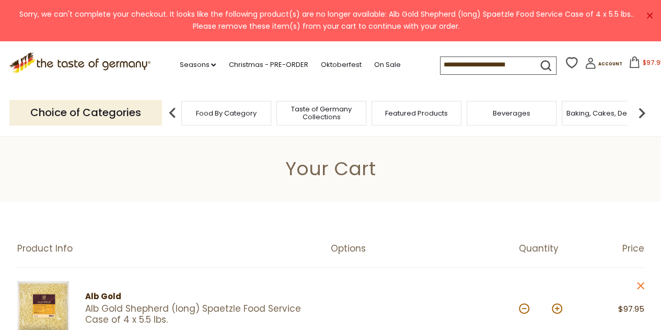 The height and width of the screenshot is (330, 661). Describe the element at coordinates (174, 248) in the screenshot. I see `div: Product Info` at that location.